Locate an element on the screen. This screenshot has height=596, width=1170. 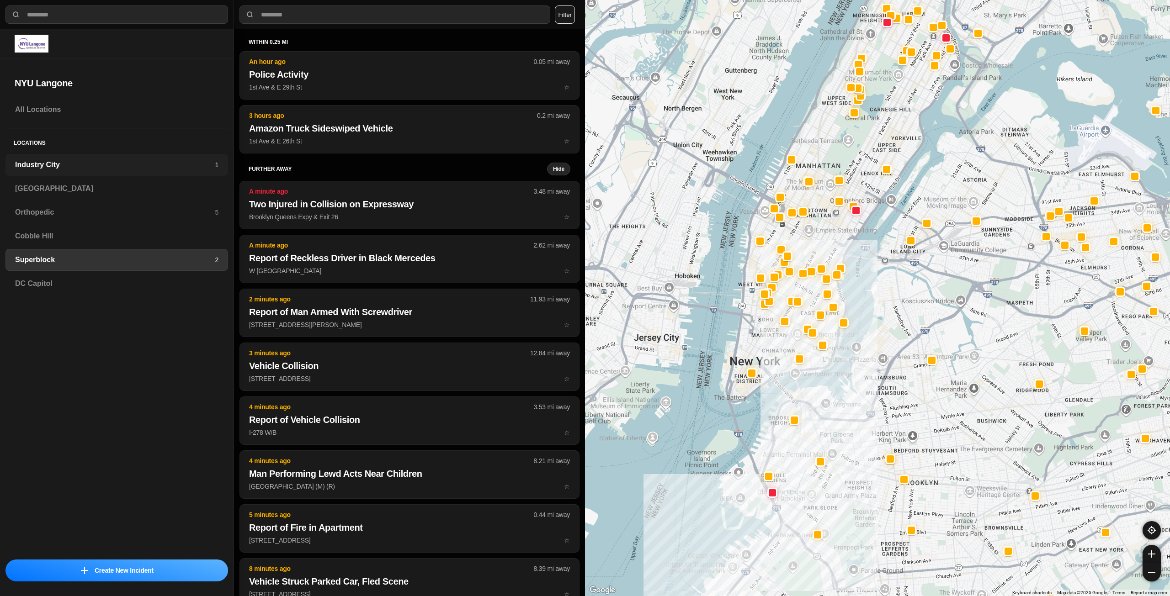
button: Keyboard shortcuts is located at coordinates (1032, 593).